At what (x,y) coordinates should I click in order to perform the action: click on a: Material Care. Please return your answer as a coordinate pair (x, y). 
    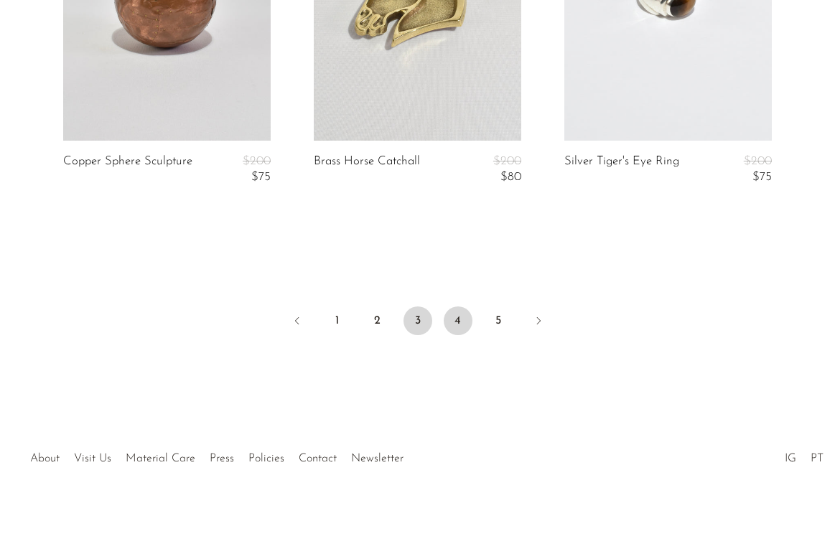
    Looking at the image, I should click on (160, 459).